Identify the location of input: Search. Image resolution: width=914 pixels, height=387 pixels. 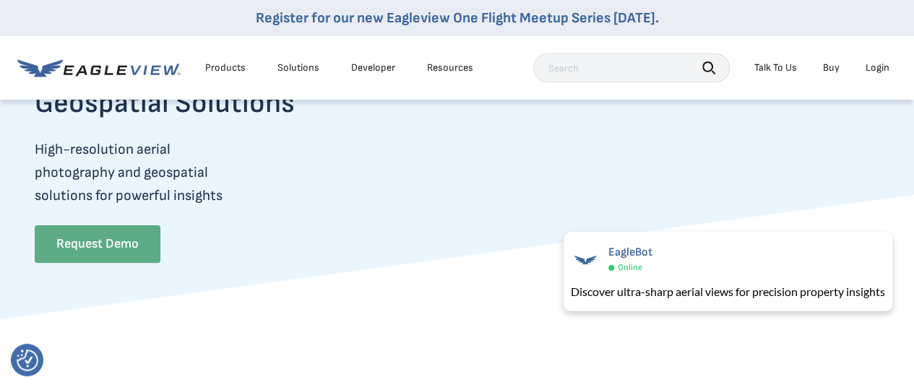
(631, 68).